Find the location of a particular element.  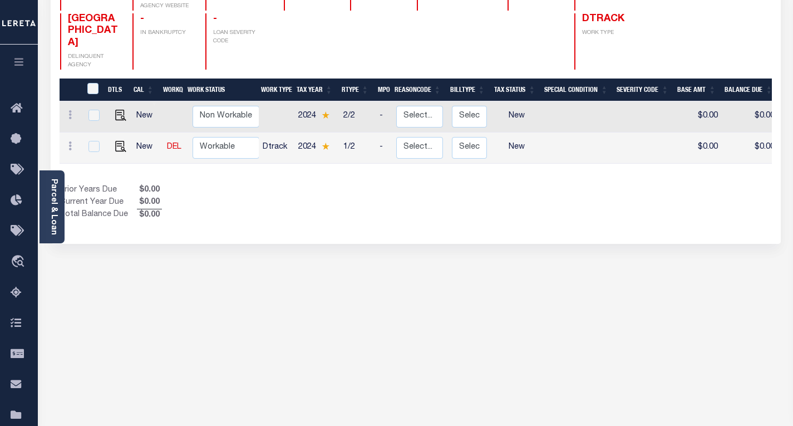

p: AGENCY WEBSITE is located at coordinates (166, 6).